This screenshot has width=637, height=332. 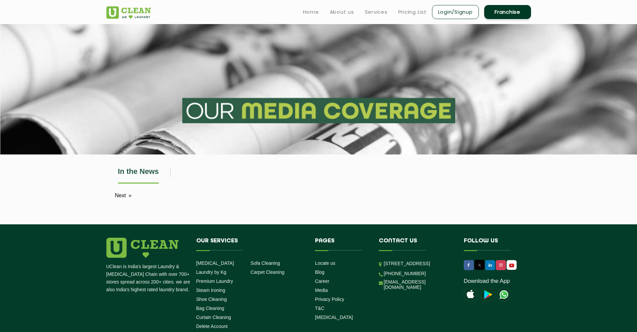 I want to click on h4: Contact us, so click(x=416, y=244).